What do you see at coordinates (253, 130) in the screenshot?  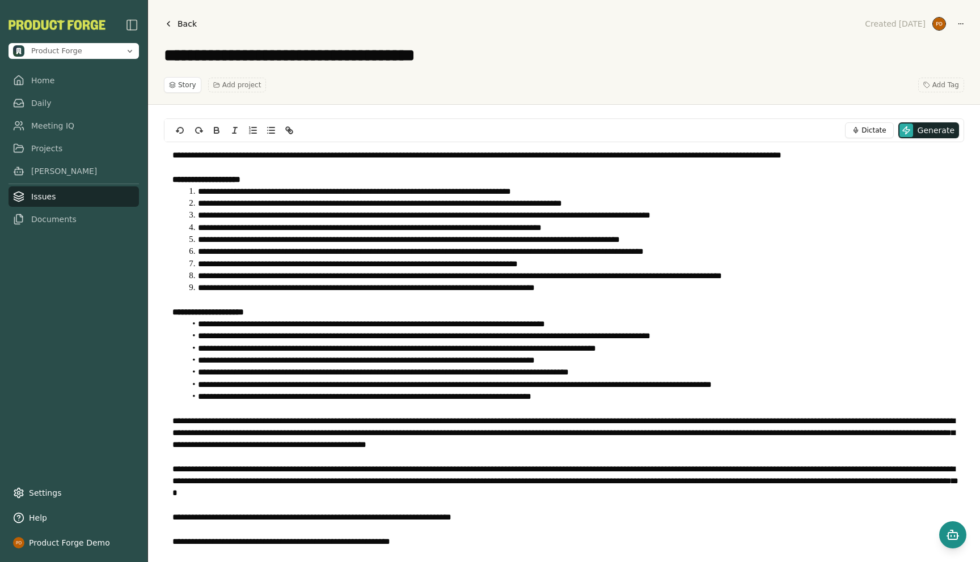 I see `button: Ordered` at bounding box center [253, 130].